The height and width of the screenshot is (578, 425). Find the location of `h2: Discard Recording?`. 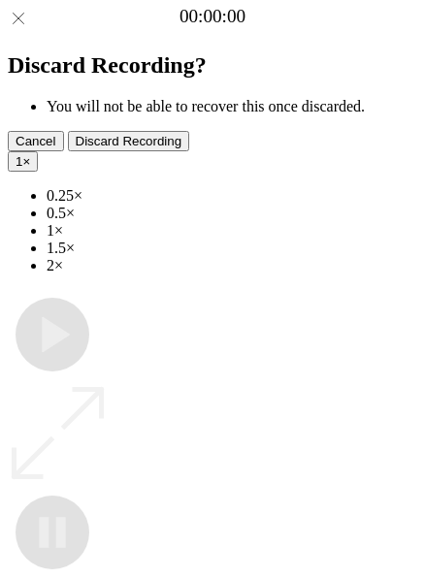

h2: Discard Recording? is located at coordinates (212, 65).